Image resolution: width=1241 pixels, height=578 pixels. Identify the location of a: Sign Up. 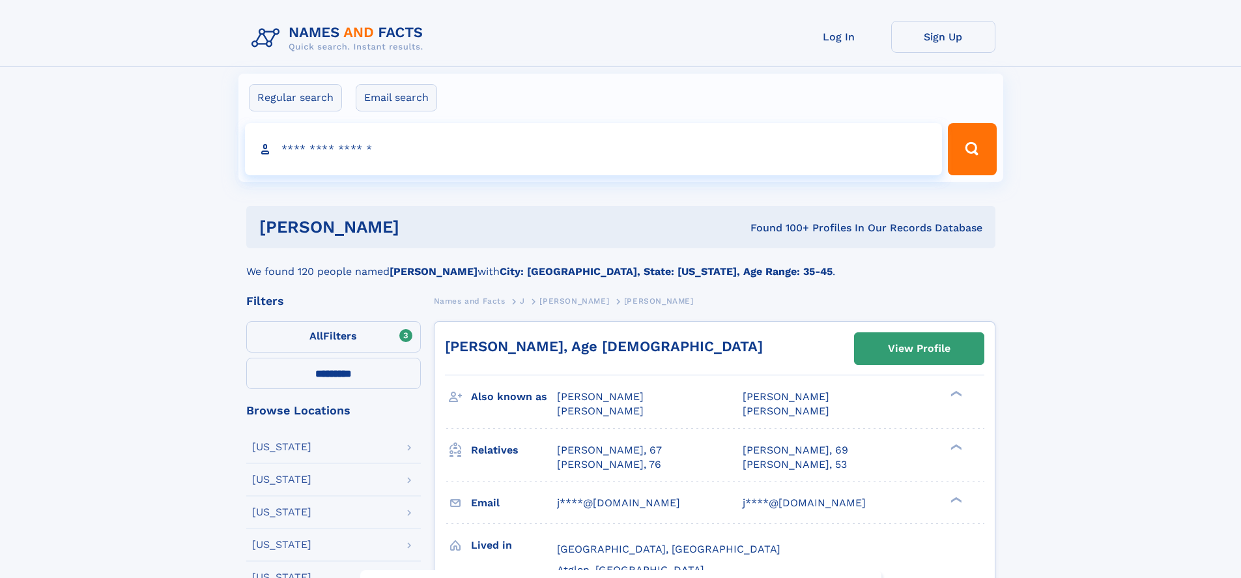
(943, 36).